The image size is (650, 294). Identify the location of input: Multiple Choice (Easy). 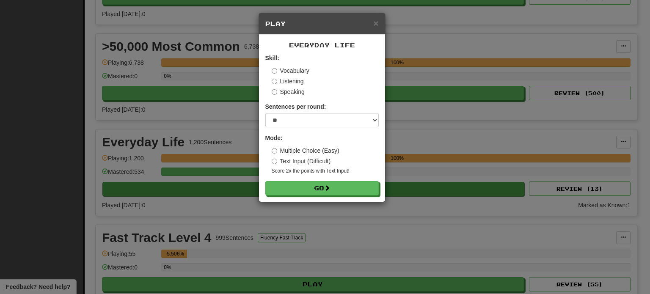
(274, 151).